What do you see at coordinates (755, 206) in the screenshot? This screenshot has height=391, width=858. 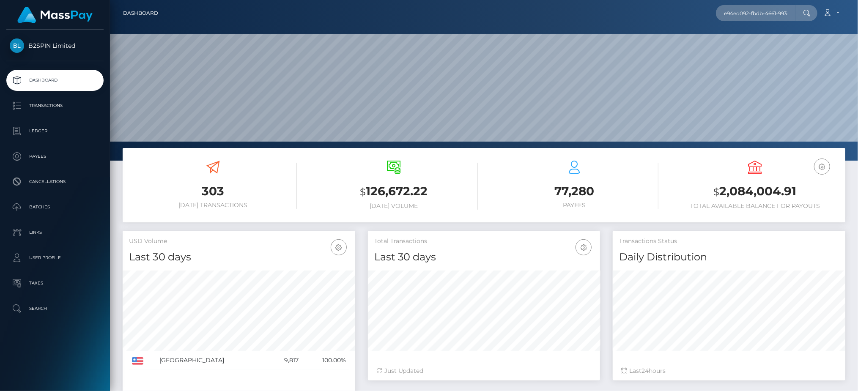 I see `h6: Total Available Balance for Payouts` at bounding box center [755, 206].